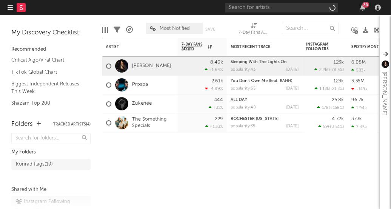 This screenshot has height=209, width=391. I want to click on div: Recommended, so click(51, 49).